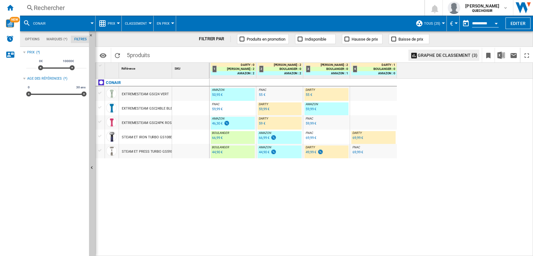  What do you see at coordinates (42, 23) in the screenshot?
I see `button: conair` at bounding box center [42, 23].